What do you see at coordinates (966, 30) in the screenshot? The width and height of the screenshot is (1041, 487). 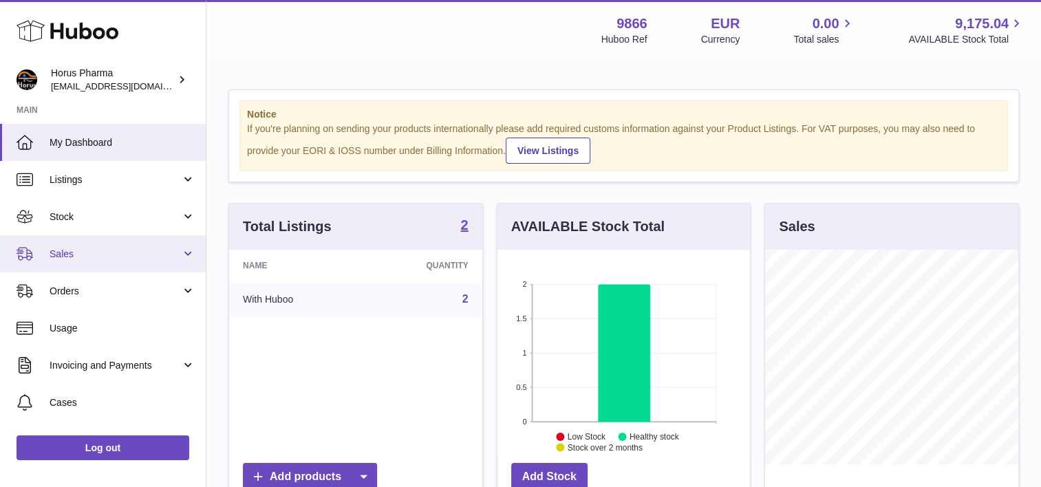 I see `a: 9,175.04 AVAILABLE Stock Total` at bounding box center [966, 30].